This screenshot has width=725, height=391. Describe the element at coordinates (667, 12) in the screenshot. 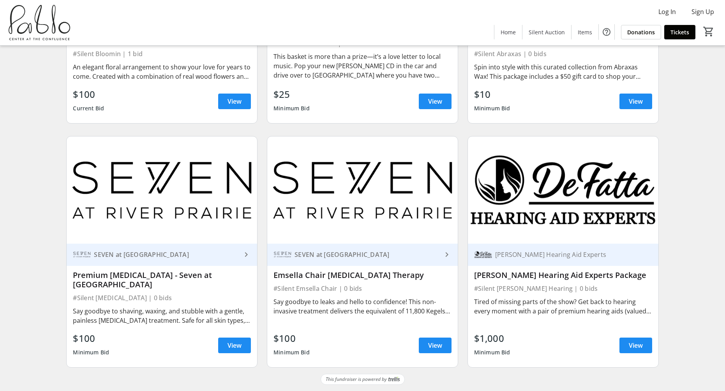

I see `span: Log In` at that location.